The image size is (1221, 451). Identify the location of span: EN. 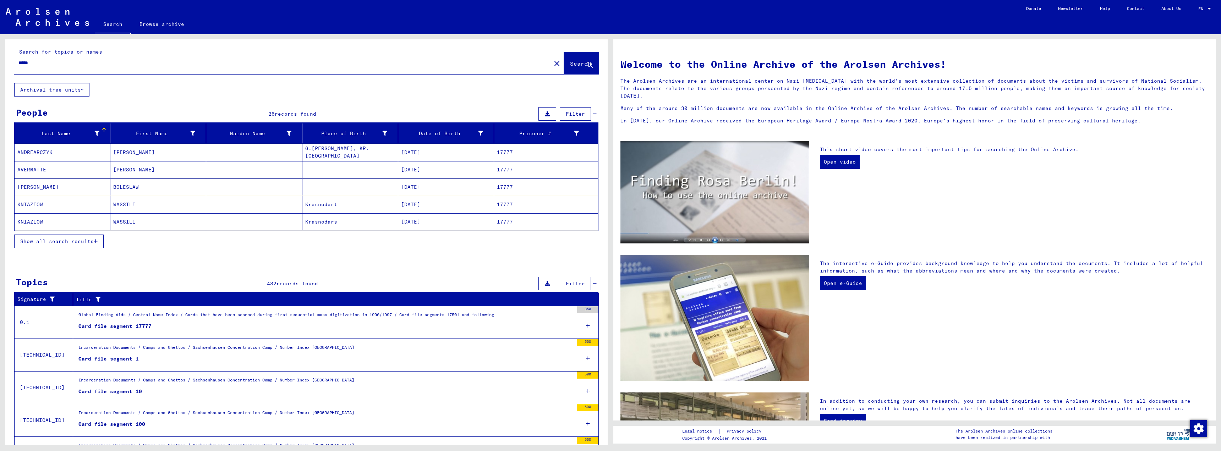
(1202, 9).